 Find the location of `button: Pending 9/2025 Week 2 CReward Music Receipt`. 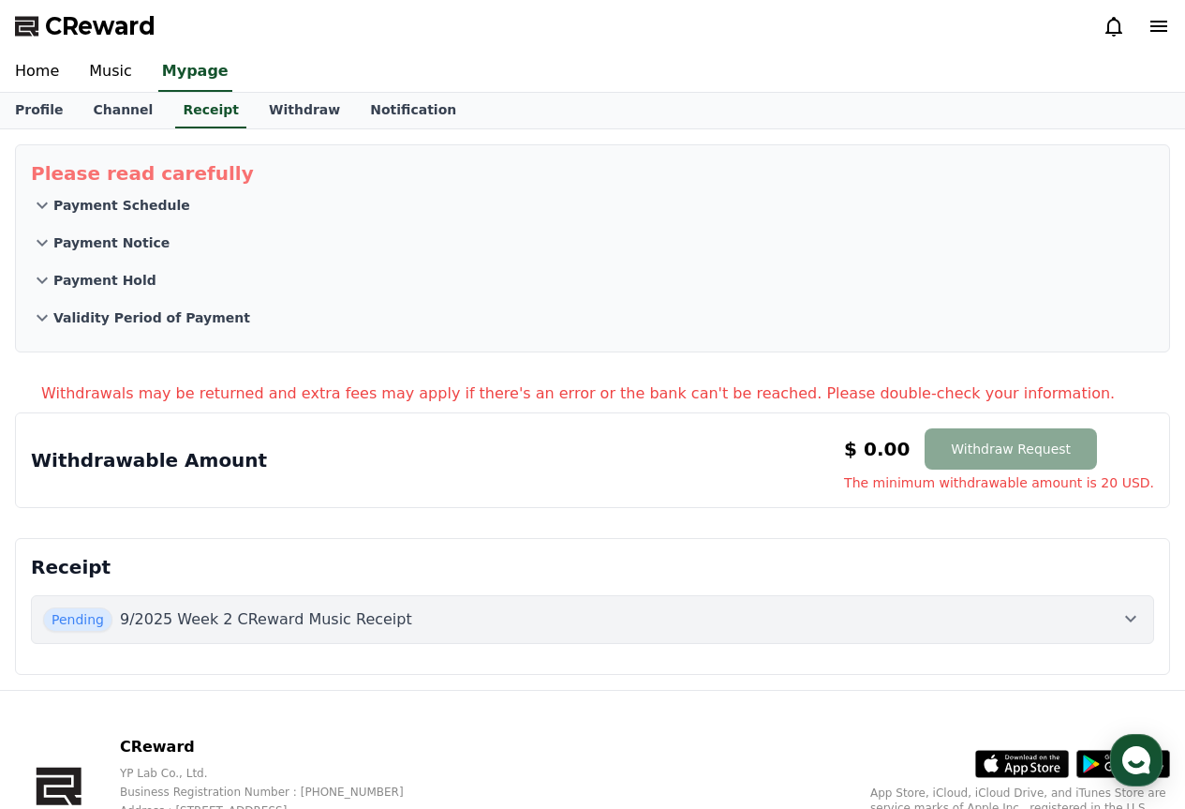

button: Pending 9/2025 Week 2 CReward Music Receipt is located at coordinates (592, 619).